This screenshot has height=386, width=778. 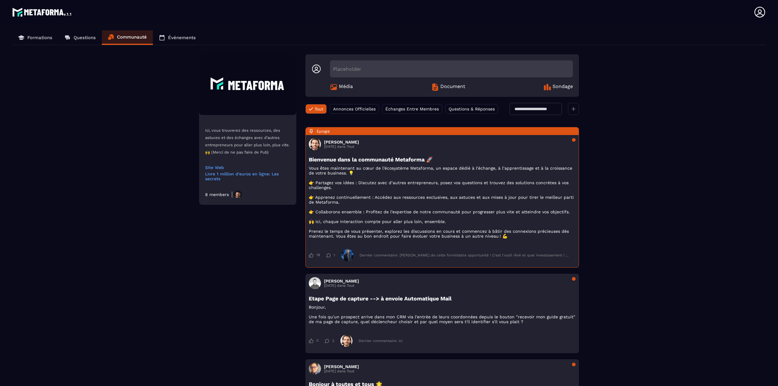 I want to click on span: 18, so click(x=318, y=256).